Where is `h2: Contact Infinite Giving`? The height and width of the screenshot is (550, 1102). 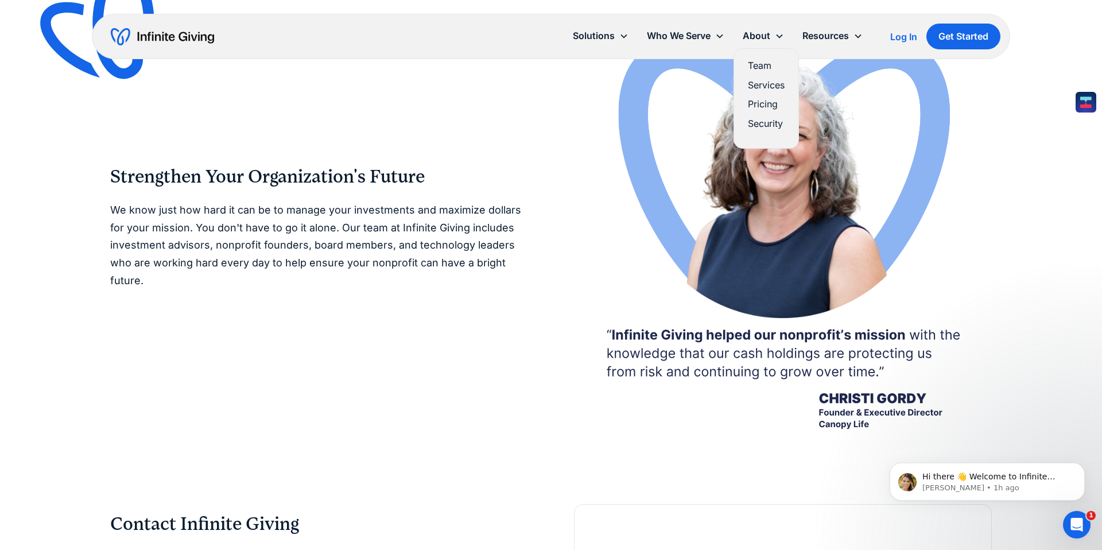
h2: Contact Infinite Giving is located at coordinates (319, 524).